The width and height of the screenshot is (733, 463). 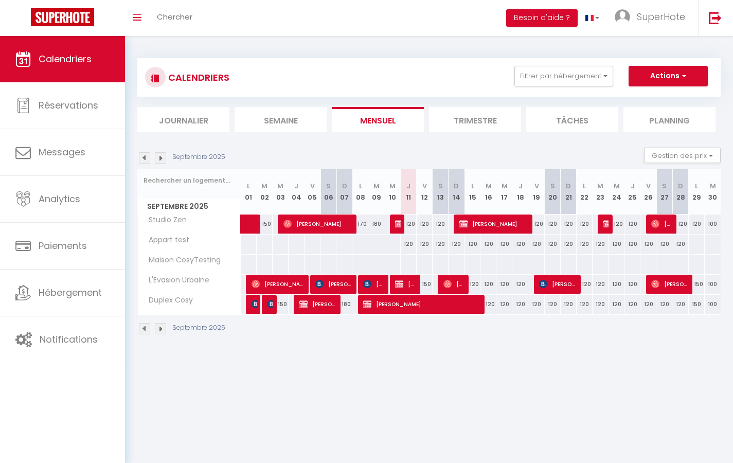 I want to click on button: Actions, so click(x=669, y=76).